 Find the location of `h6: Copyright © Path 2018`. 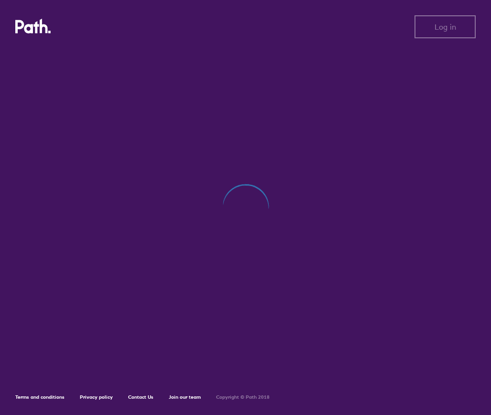

h6: Copyright © Path 2018 is located at coordinates (243, 397).